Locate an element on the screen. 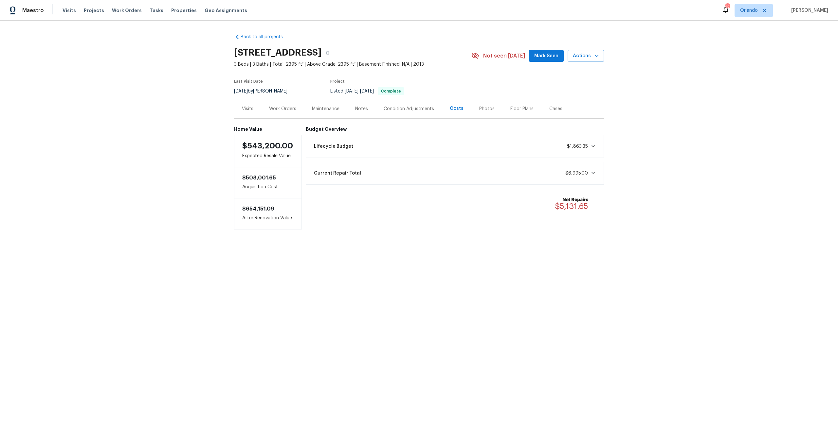 Image resolution: width=838 pixels, height=423 pixels. div: Costs is located at coordinates (456, 109).